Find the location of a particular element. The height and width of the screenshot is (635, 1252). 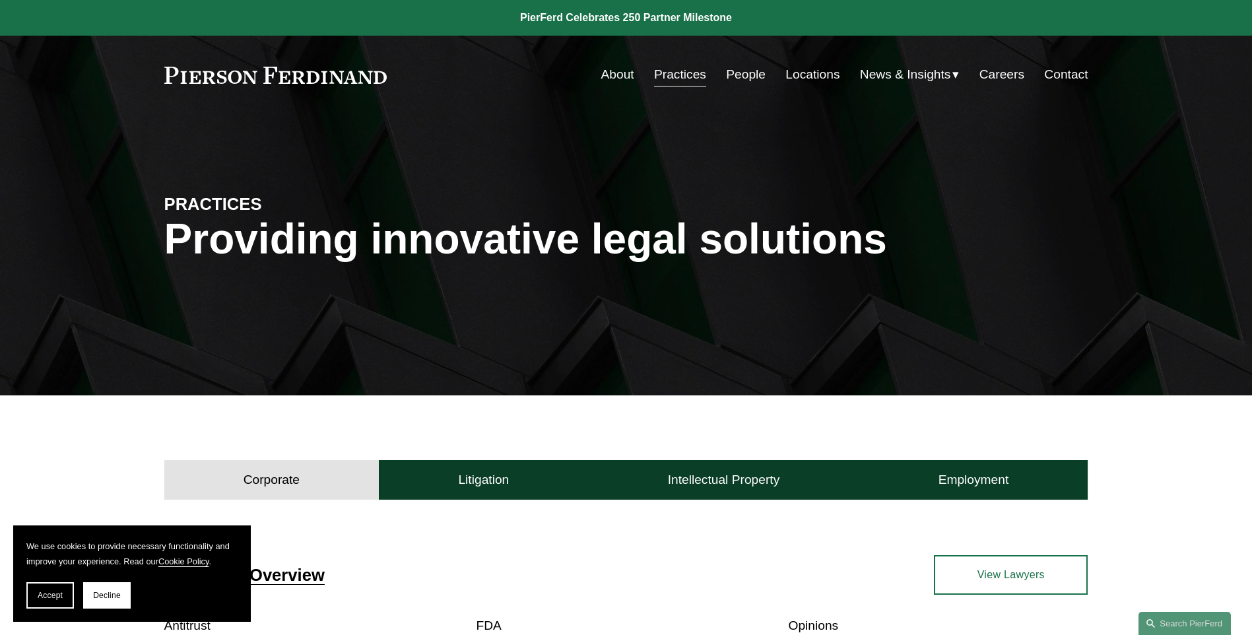

section: Cookie banner is located at coordinates (132, 573).